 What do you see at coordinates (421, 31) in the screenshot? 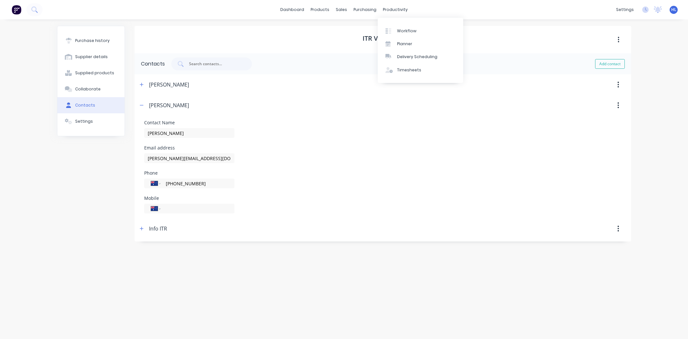
I see `a: Workflow` at bounding box center [421, 31].